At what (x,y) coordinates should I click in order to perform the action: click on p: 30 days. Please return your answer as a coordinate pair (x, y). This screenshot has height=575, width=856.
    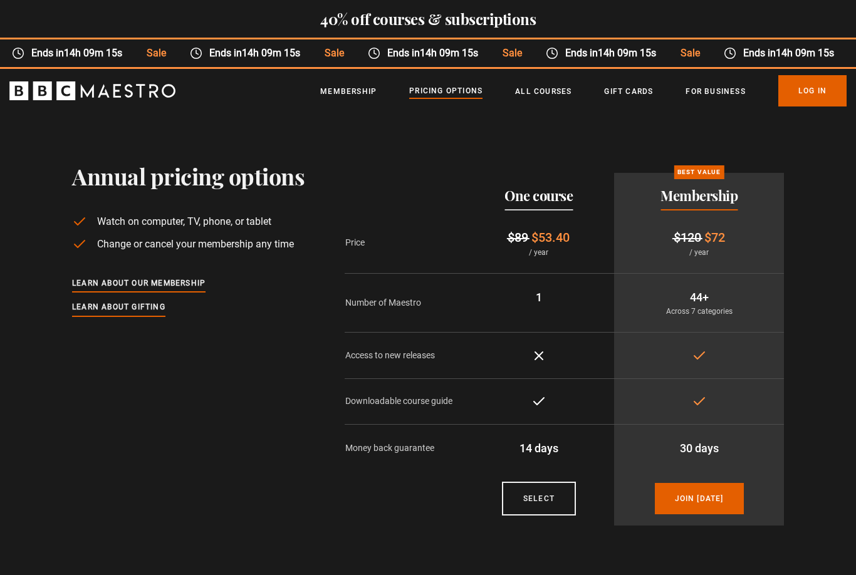
    Looking at the image, I should click on (699, 448).